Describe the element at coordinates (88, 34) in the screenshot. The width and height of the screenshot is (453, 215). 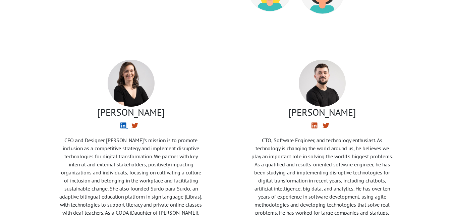
I see `input: Access Now` at that location.